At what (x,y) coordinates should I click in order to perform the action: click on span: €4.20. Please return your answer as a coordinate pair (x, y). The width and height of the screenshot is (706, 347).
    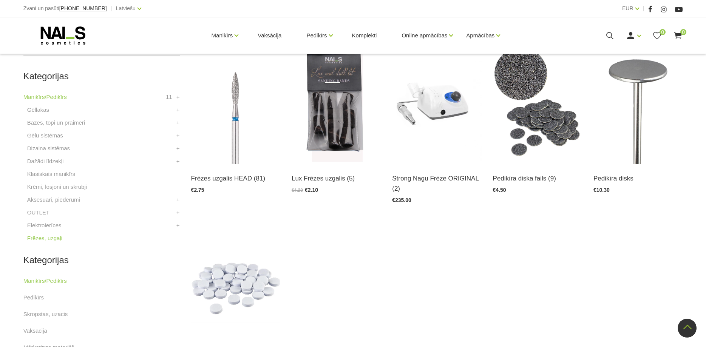
    Looking at the image, I should click on (297, 191).